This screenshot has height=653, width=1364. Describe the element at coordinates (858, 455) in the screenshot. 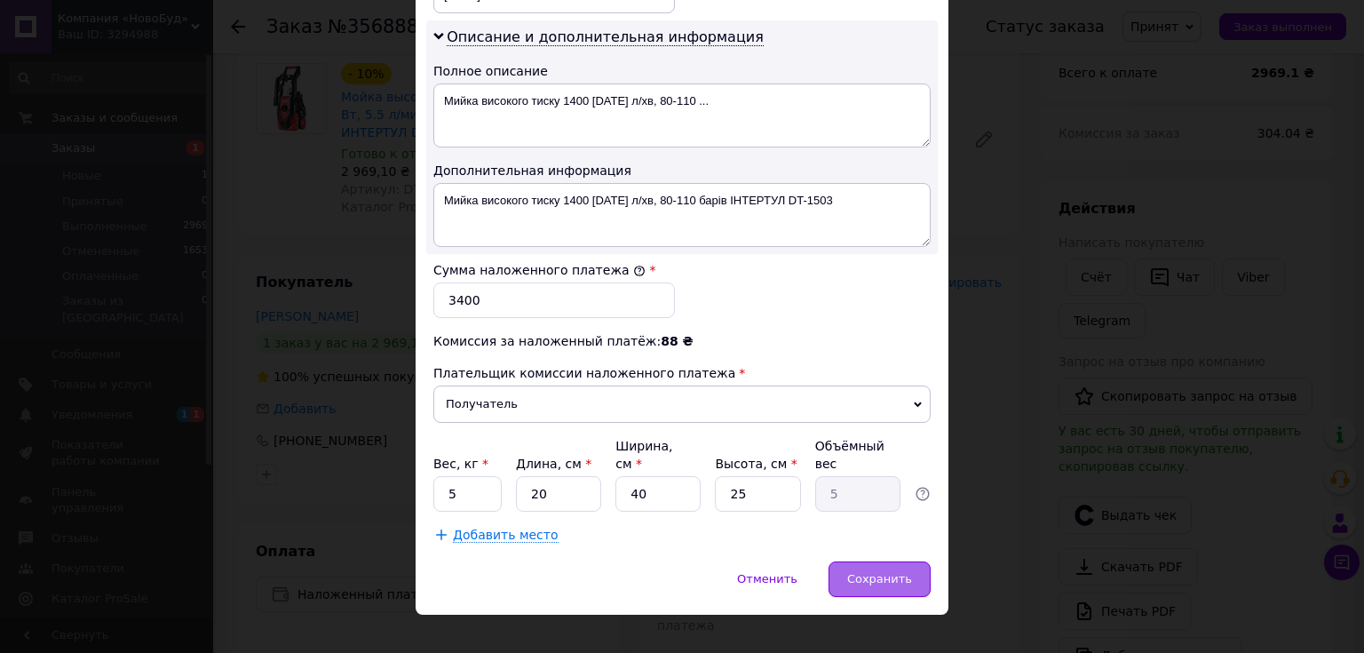

I see `div: Объёмный вес` at that location.